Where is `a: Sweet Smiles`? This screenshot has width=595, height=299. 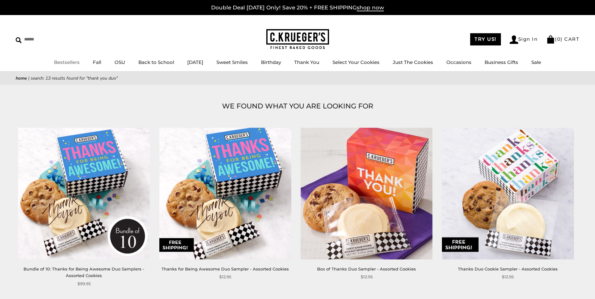
a: Sweet Smiles is located at coordinates (232, 62).